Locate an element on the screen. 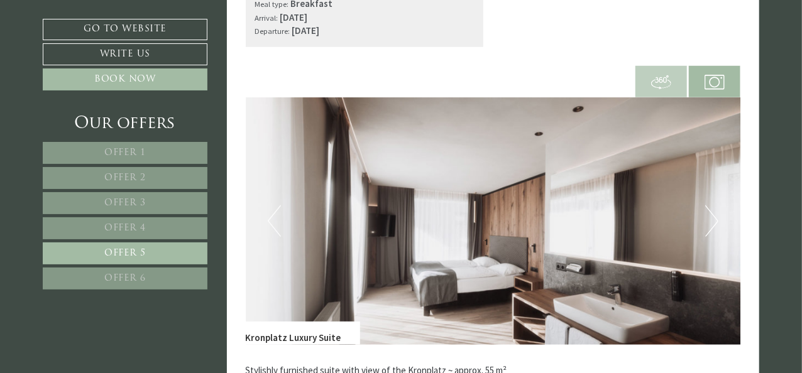 The height and width of the screenshot is (373, 802). a: Book now is located at coordinates (125, 79).